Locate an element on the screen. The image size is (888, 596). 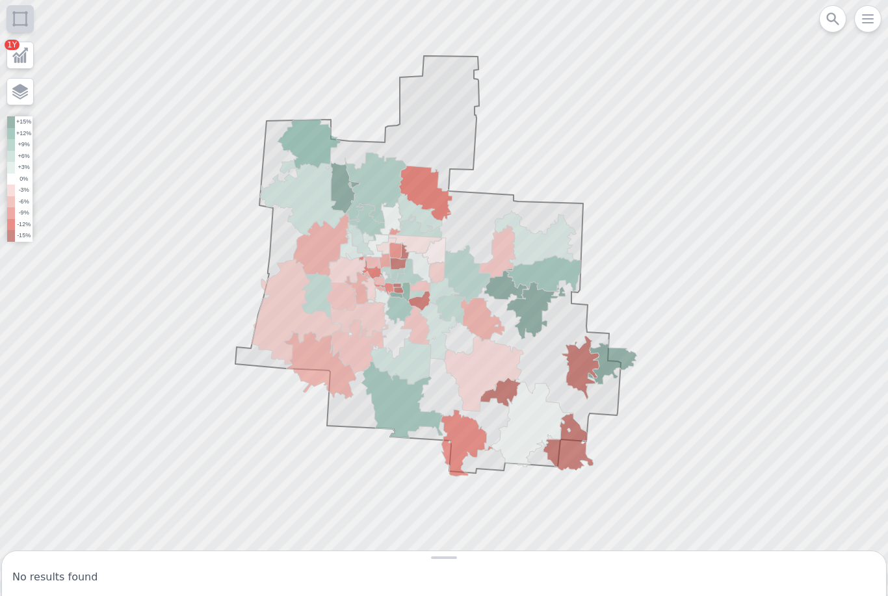
div: No results found is located at coordinates (444, 577).